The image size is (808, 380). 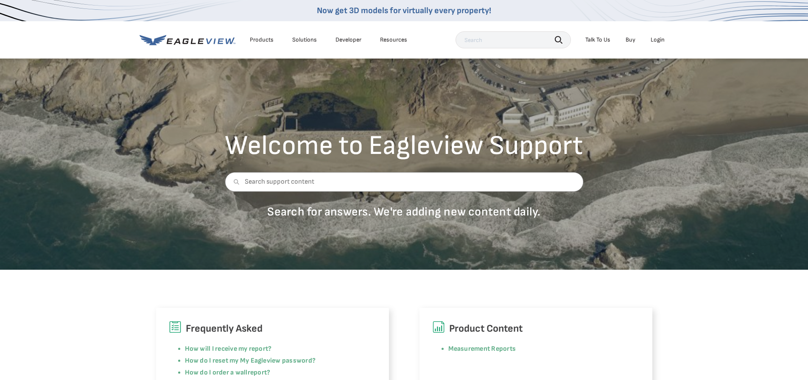 I want to click on div: Resources, so click(x=394, y=40).